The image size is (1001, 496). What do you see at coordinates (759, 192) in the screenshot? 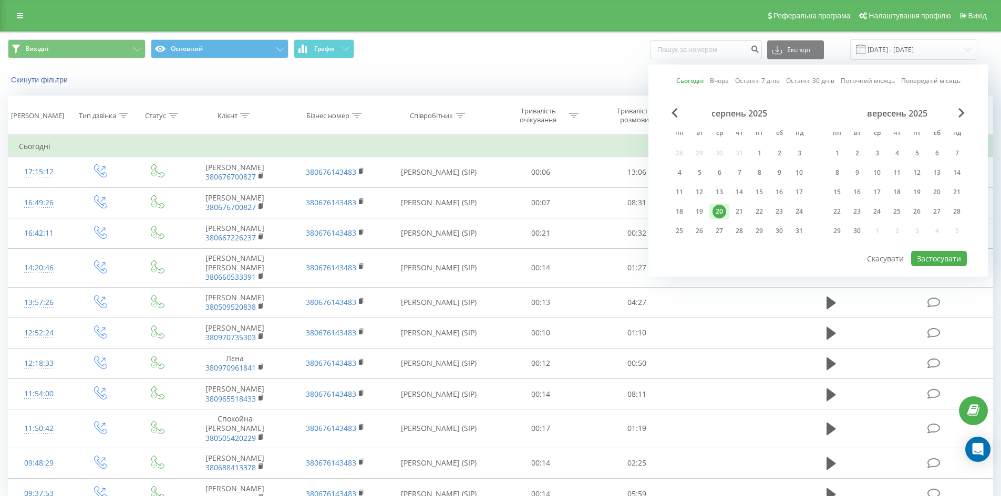
I see `div: пт 15 серп 2025 р.` at bounding box center [759, 192].